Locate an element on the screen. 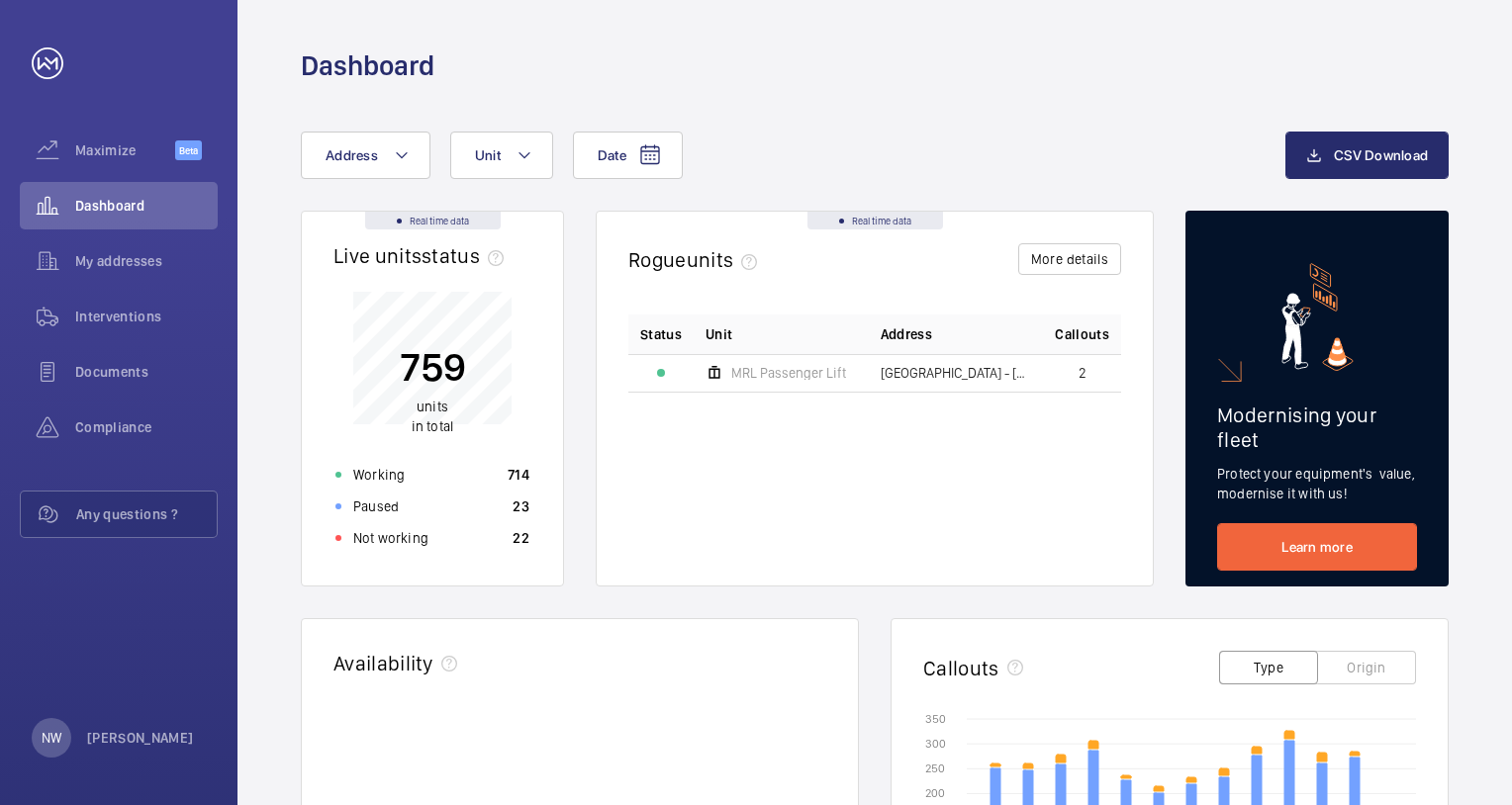 This screenshot has height=805, width=1512. text: 200 is located at coordinates (935, 793).